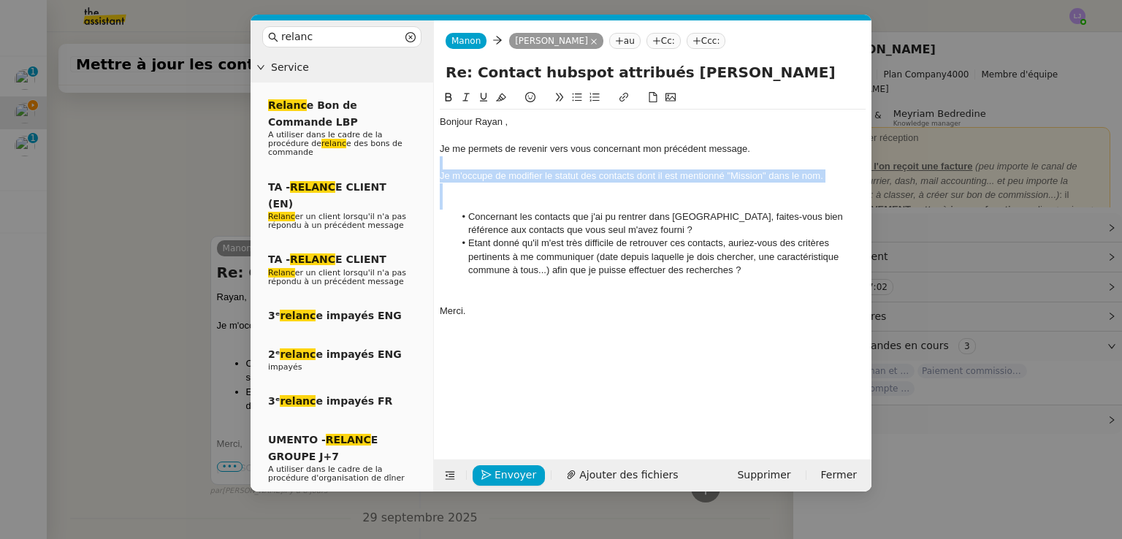 This screenshot has width=1122, height=539. What do you see at coordinates (838, 475) in the screenshot?
I see `span: Fermer` at bounding box center [838, 475].